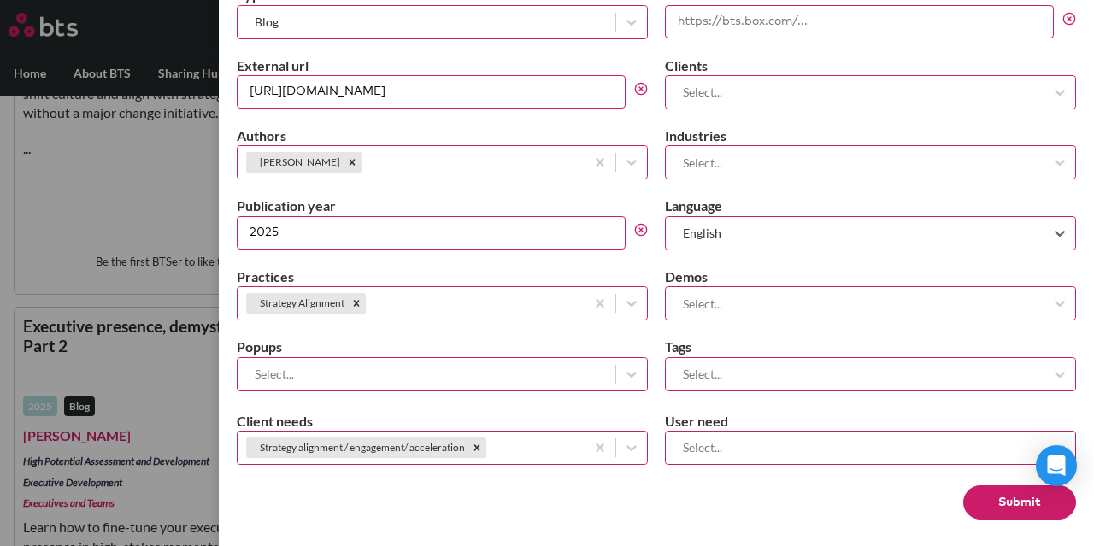 The image size is (1094, 546). I want to click on div: Remove Strategy alignment / engagement/ acceleration, so click(477, 448).